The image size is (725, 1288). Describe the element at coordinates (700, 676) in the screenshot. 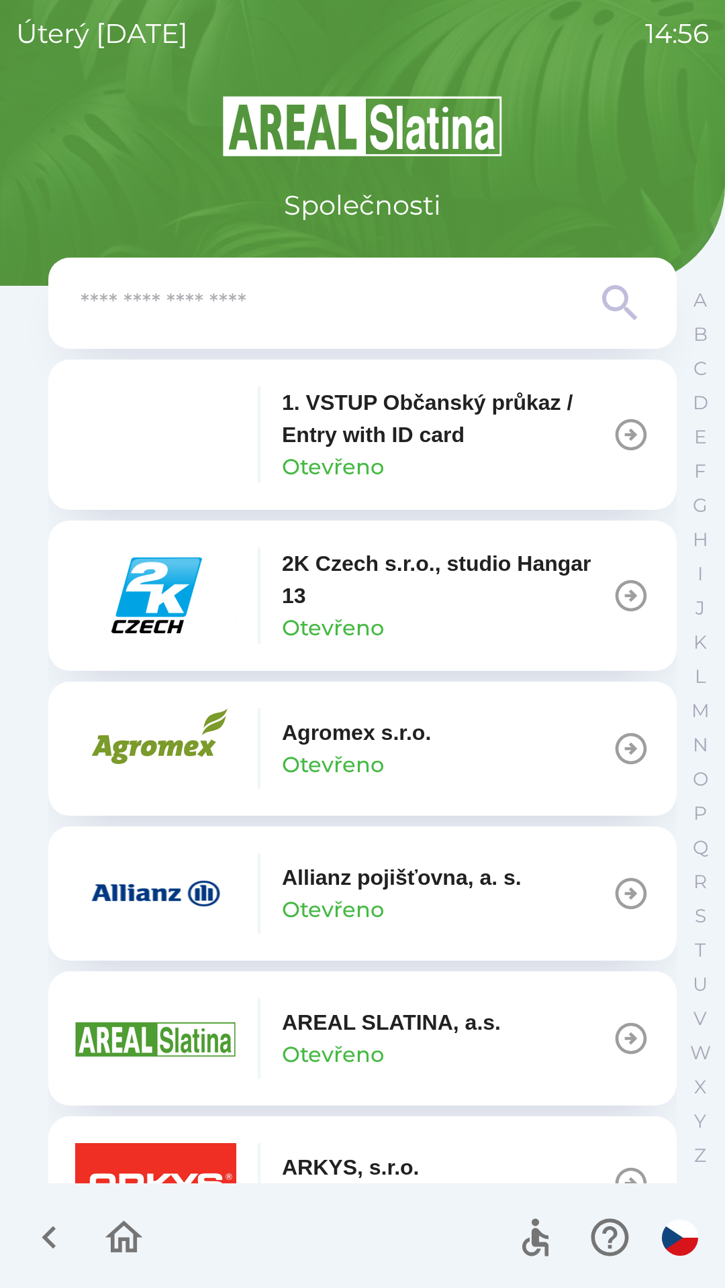

I see `button: L` at that location.